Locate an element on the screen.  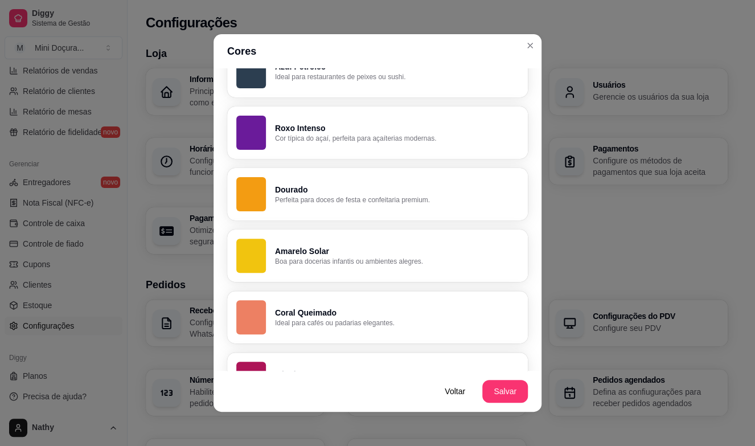
button: Close is located at coordinates (530, 46).